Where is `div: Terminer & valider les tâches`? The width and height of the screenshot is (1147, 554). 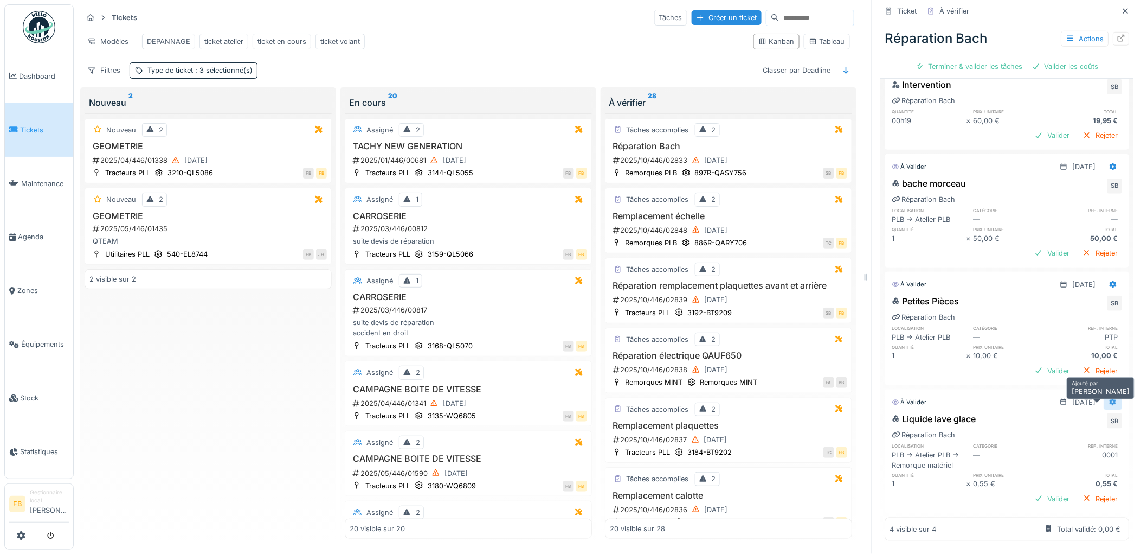 div: Terminer & valider les tâches is located at coordinates (970, 66).